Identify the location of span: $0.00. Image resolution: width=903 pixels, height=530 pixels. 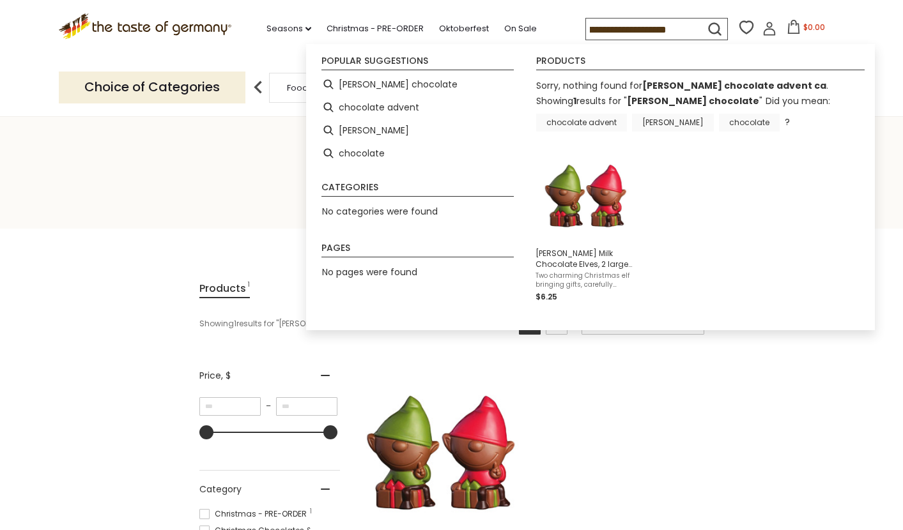
(814, 27).